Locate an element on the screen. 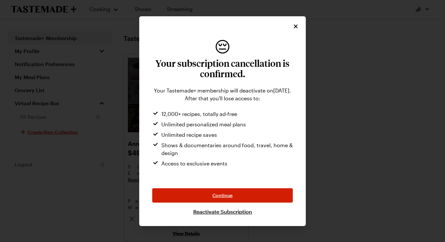 This screenshot has width=445, height=242. span: Unlimited recipe saves is located at coordinates (189, 135).